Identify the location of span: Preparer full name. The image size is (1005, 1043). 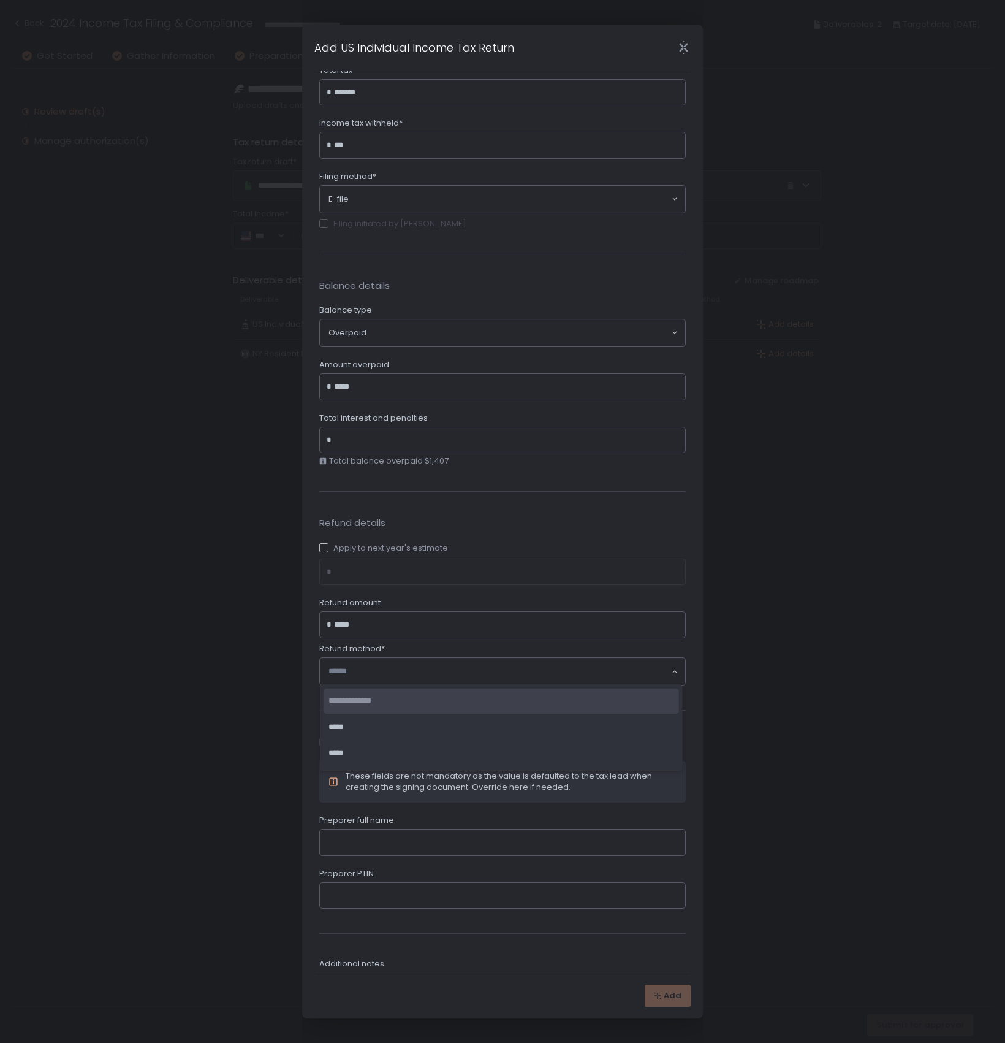
(357, 820).